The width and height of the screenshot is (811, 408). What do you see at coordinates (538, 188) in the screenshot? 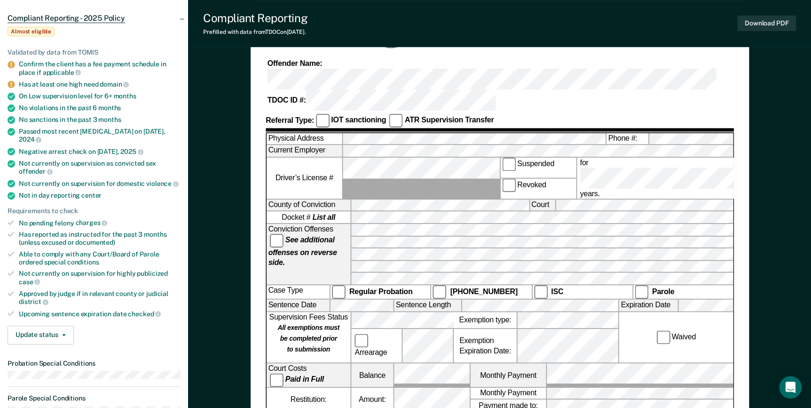
I see `label: Revoked` at bounding box center [538, 188].